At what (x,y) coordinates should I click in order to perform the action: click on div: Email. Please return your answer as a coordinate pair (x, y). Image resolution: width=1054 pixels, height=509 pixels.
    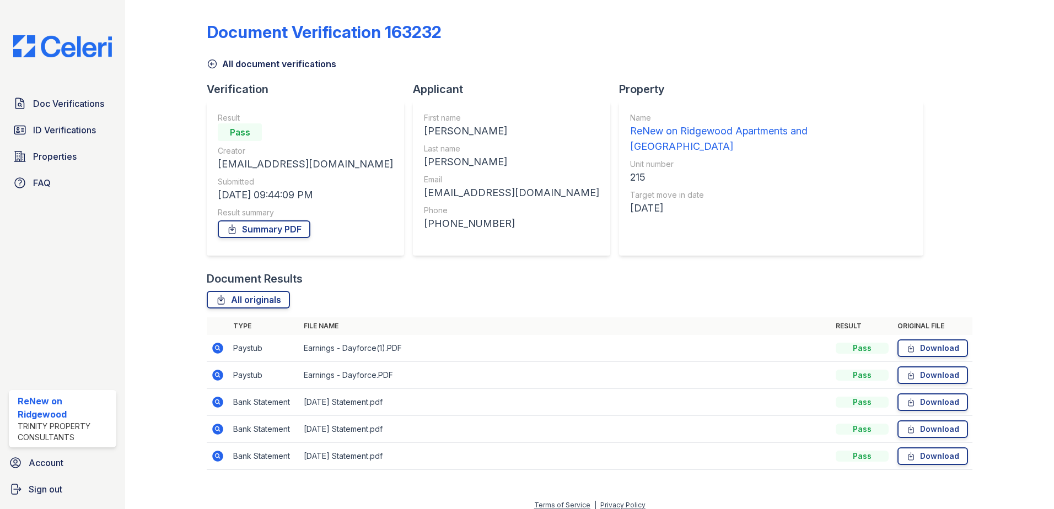
    Looking at the image, I should click on (512, 180).